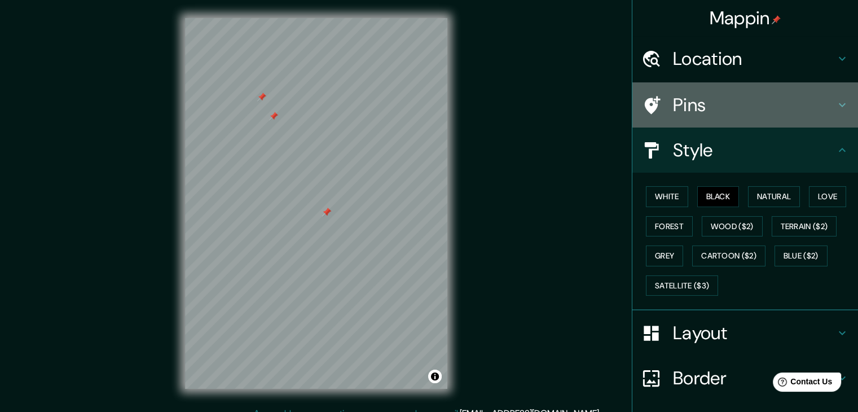 The image size is (858, 412). Describe the element at coordinates (827, 196) in the screenshot. I see `button: Love` at that location.